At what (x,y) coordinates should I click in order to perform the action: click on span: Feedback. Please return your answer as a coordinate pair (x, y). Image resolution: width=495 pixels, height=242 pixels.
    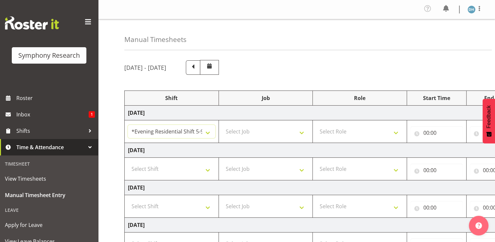
    Looking at the image, I should click on (489, 117).